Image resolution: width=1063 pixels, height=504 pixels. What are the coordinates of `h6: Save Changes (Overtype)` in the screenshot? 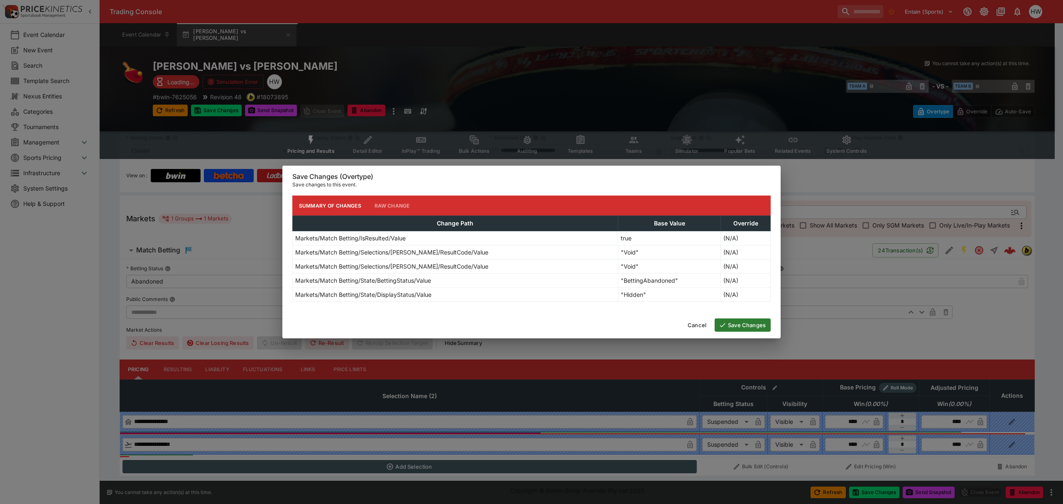 It's located at (532, 177).